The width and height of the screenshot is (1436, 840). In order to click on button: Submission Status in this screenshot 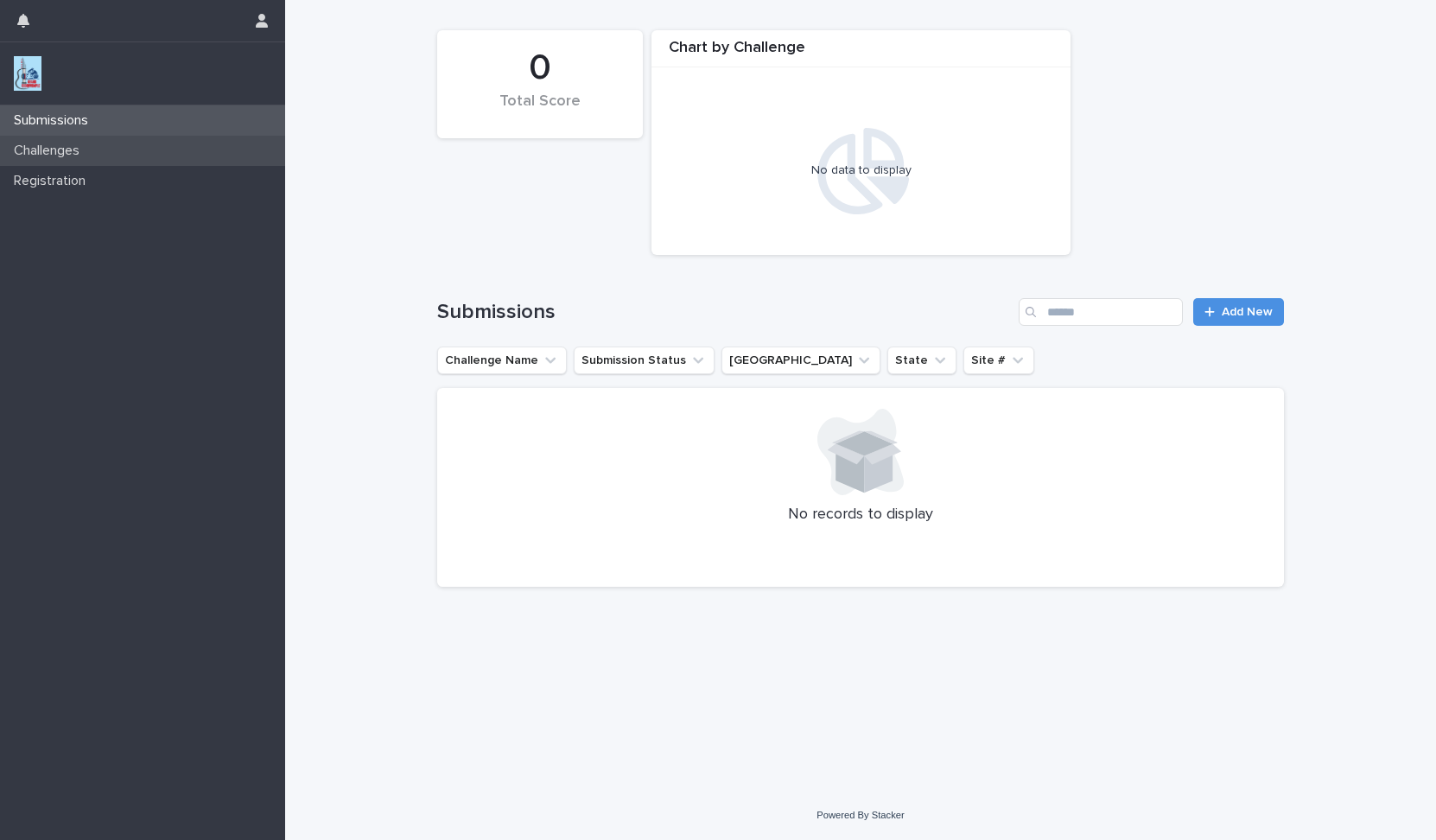, I will do `click(644, 360)`.